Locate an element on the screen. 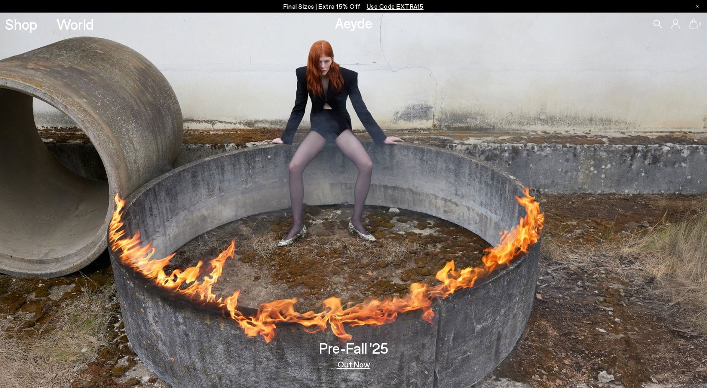 This screenshot has height=388, width=707. a: World is located at coordinates (75, 24).